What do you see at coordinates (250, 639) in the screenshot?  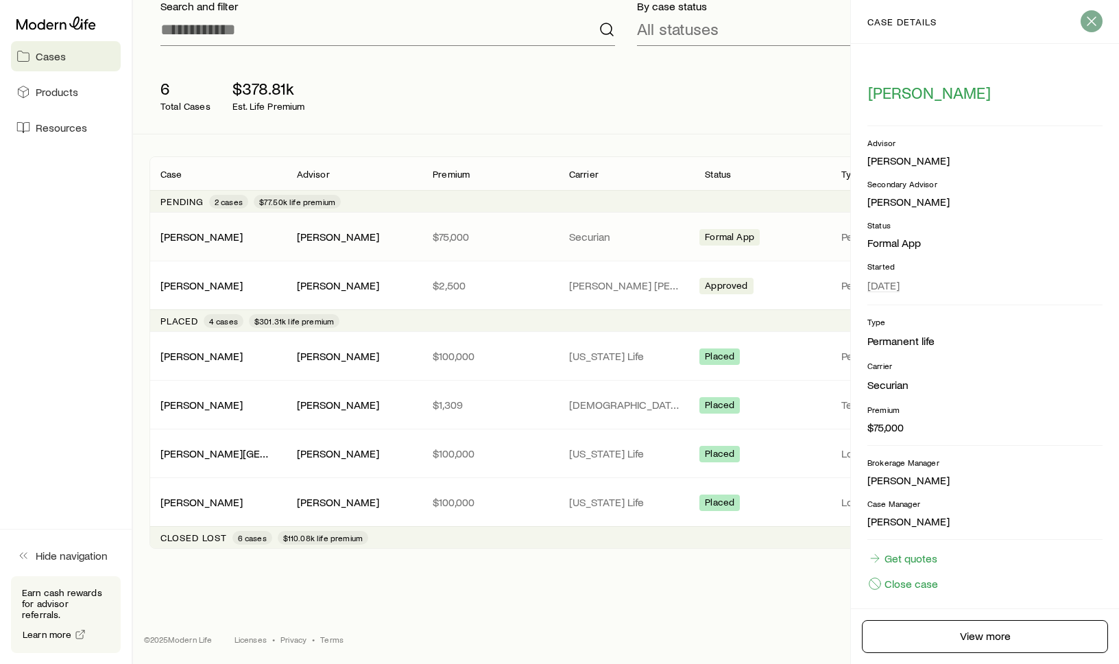 I see `a: Licenses` at bounding box center [250, 639].